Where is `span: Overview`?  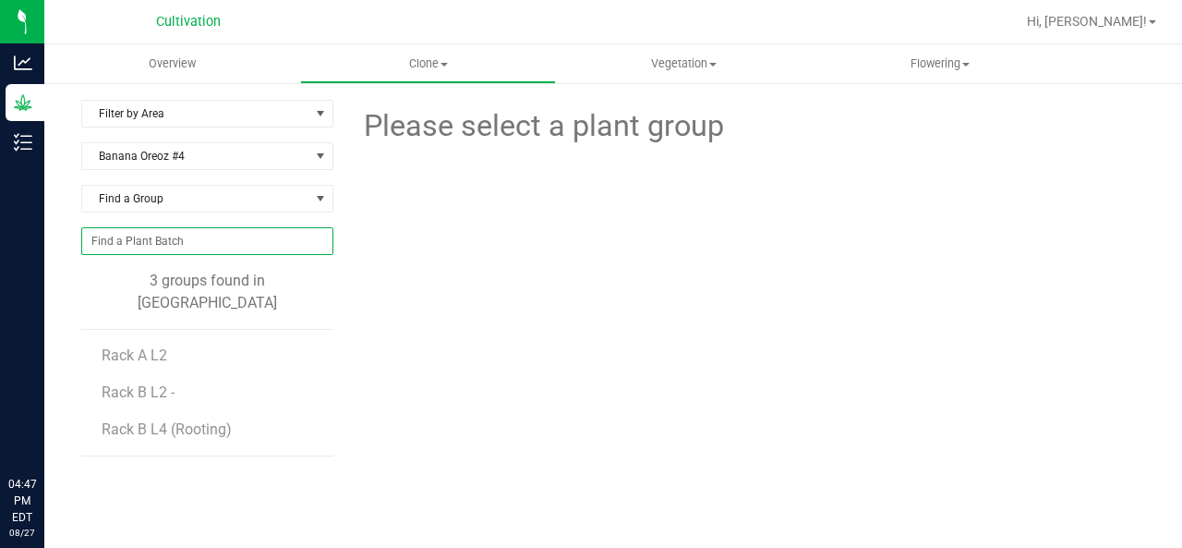
span: Overview is located at coordinates (172, 64).